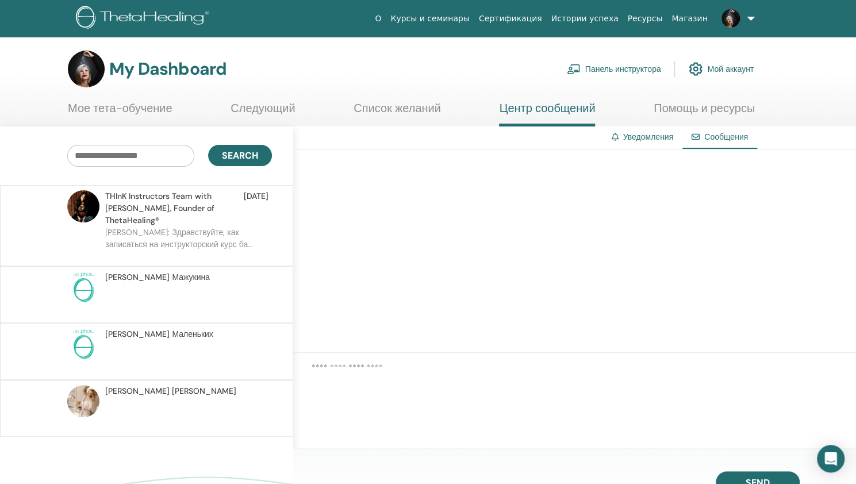 The width and height of the screenshot is (856, 484). I want to click on a: Магазин, so click(689, 18).